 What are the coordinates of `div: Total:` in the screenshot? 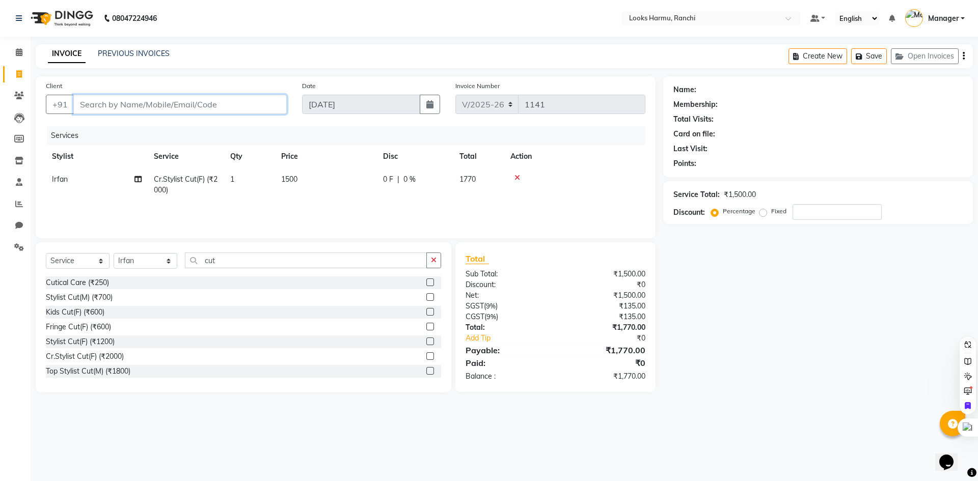 It's located at (506, 327).